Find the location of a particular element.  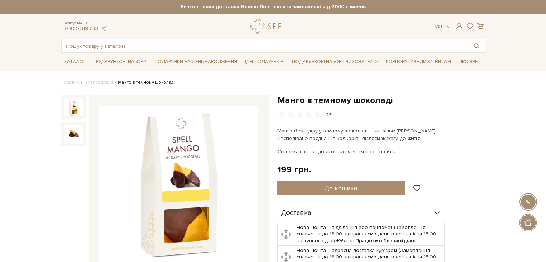

li: Манго в темному шоколаді is located at coordinates (144, 83).